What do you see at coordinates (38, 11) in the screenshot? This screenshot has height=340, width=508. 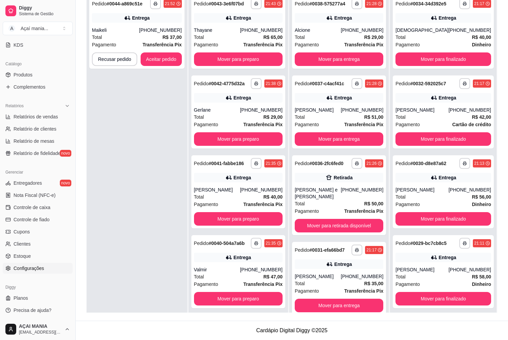 I see `a: DiggySistema de Gestão` at bounding box center [38, 11].